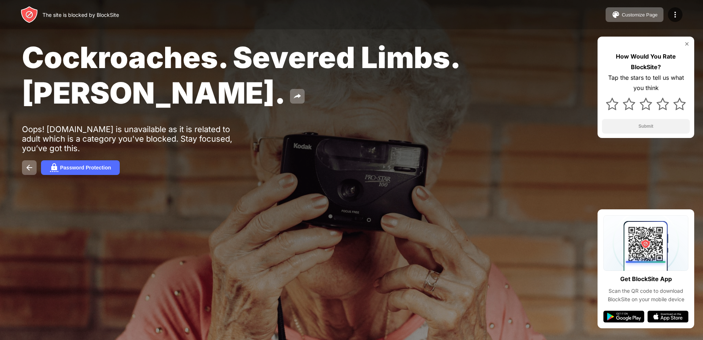 The image size is (703, 340). I want to click on button: Password Protection, so click(80, 168).